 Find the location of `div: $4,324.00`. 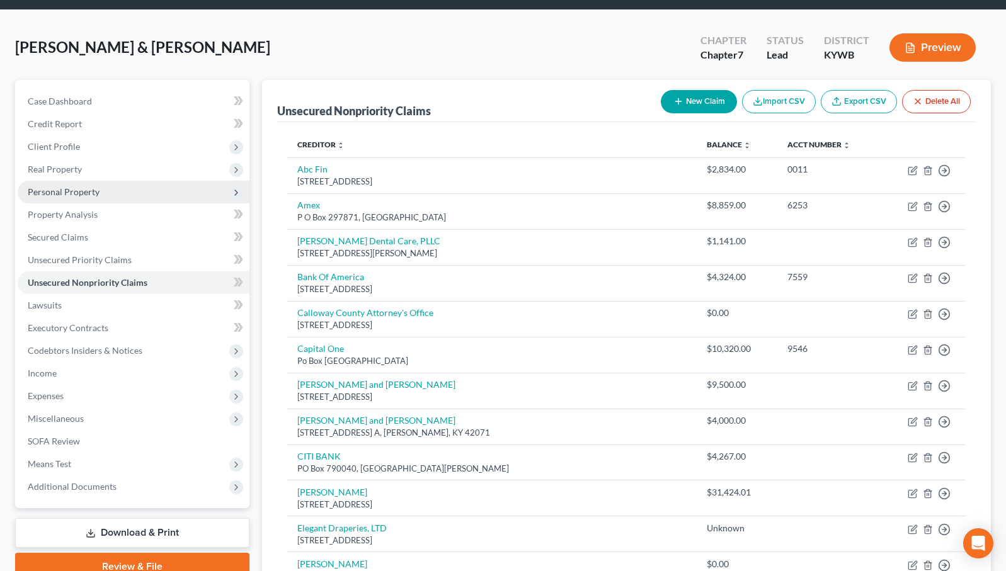

div: $4,324.00 is located at coordinates (736, 277).